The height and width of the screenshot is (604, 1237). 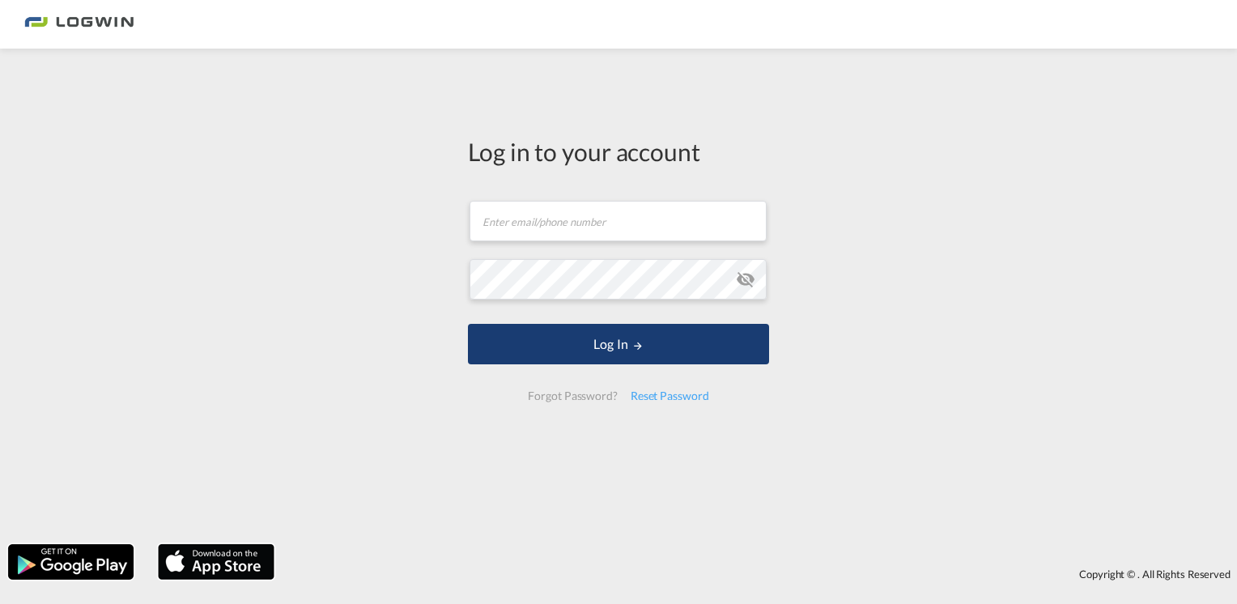 I want to click on div: Copyright © . All Rights Reserved, so click(x=759, y=574).